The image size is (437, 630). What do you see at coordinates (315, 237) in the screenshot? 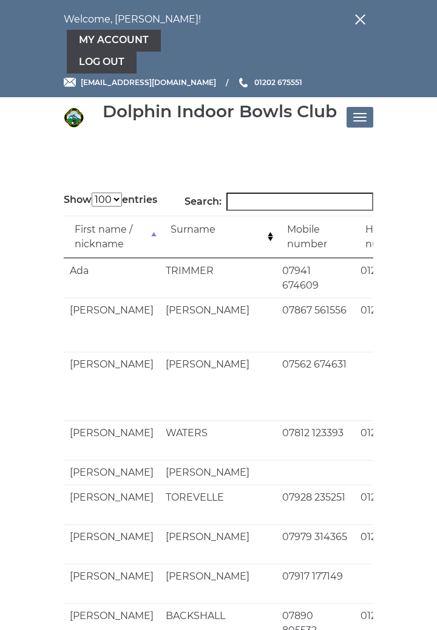
I see `td: Mobile number` at bounding box center [315, 237].